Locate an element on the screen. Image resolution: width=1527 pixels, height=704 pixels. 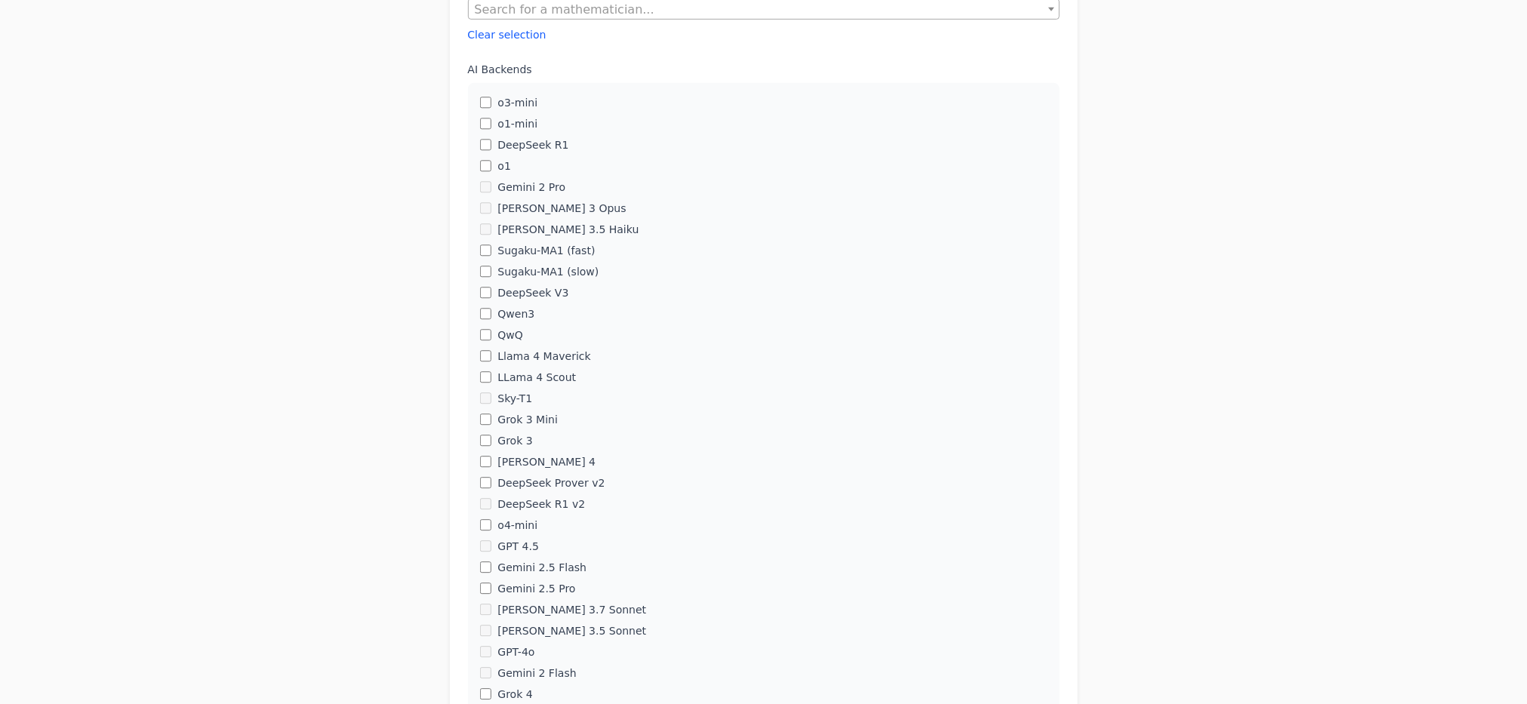
label: o1-mini is located at coordinates (517, 124).